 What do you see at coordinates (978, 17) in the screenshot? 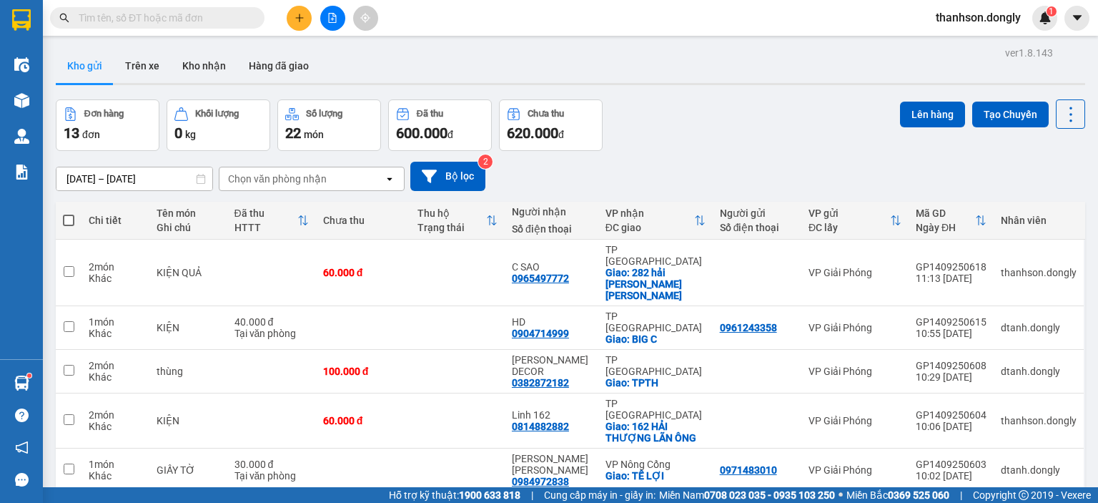
I see `span: thanhson.dongly` at bounding box center [978, 17].